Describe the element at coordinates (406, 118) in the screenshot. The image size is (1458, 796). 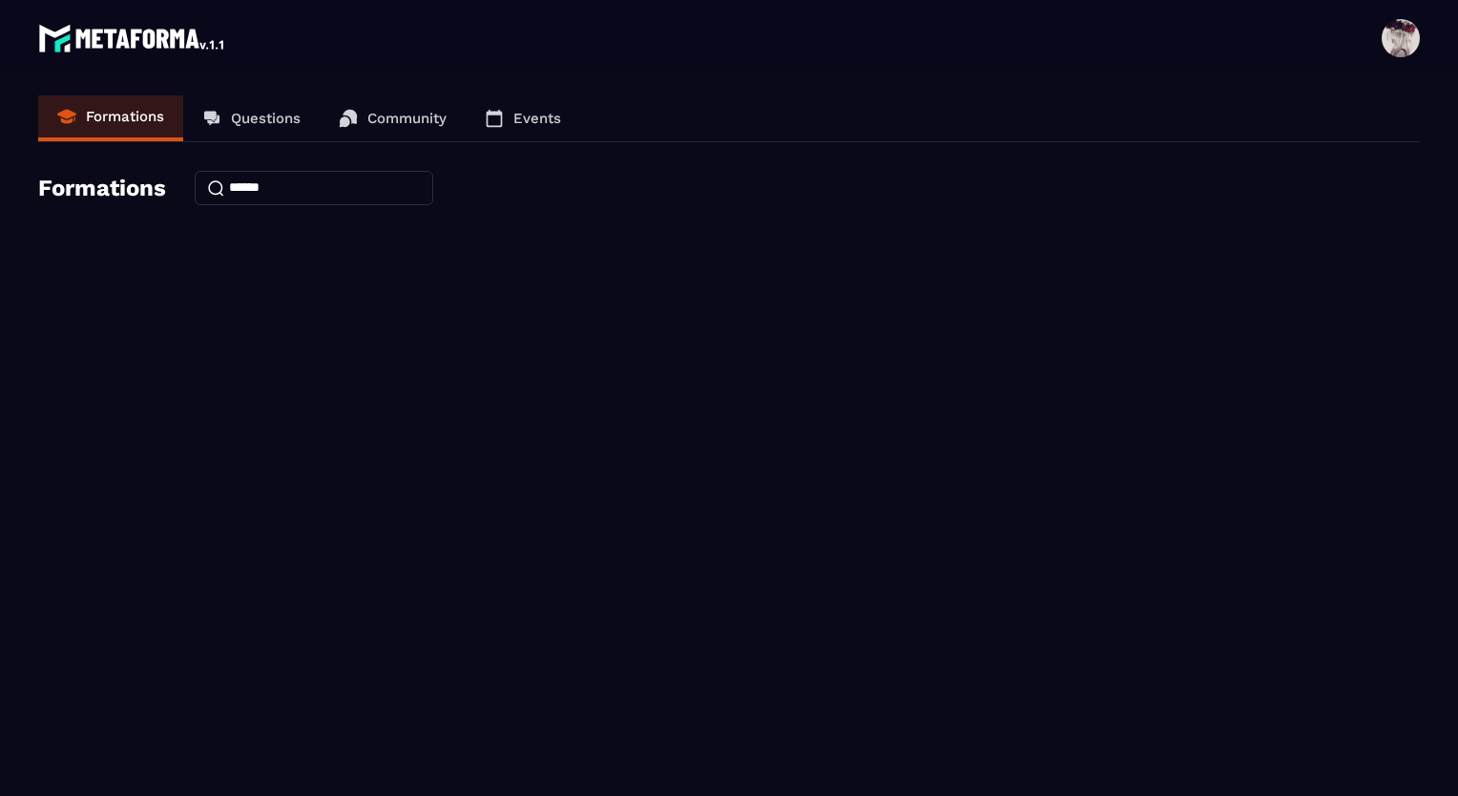
I see `p: Community` at that location.